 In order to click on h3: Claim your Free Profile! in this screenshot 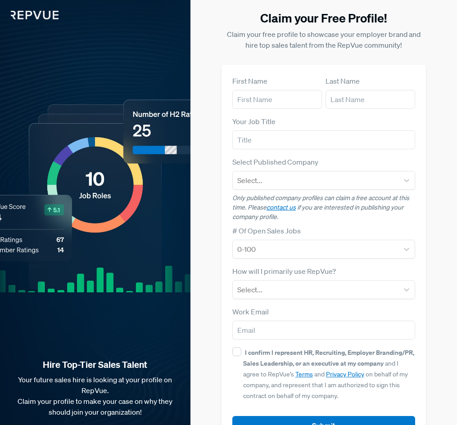, I will do `click(323, 18)`.